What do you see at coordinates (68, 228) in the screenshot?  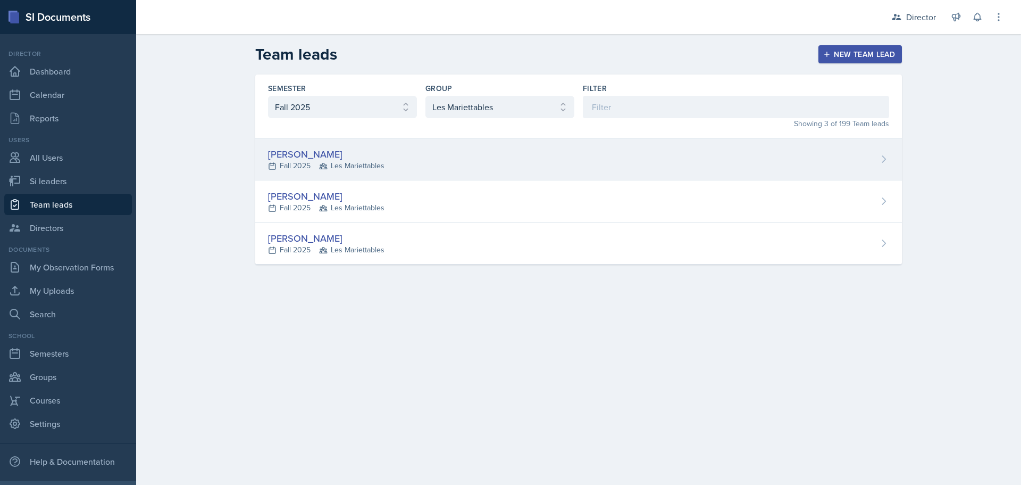 I see `a: Directors` at bounding box center [68, 228].